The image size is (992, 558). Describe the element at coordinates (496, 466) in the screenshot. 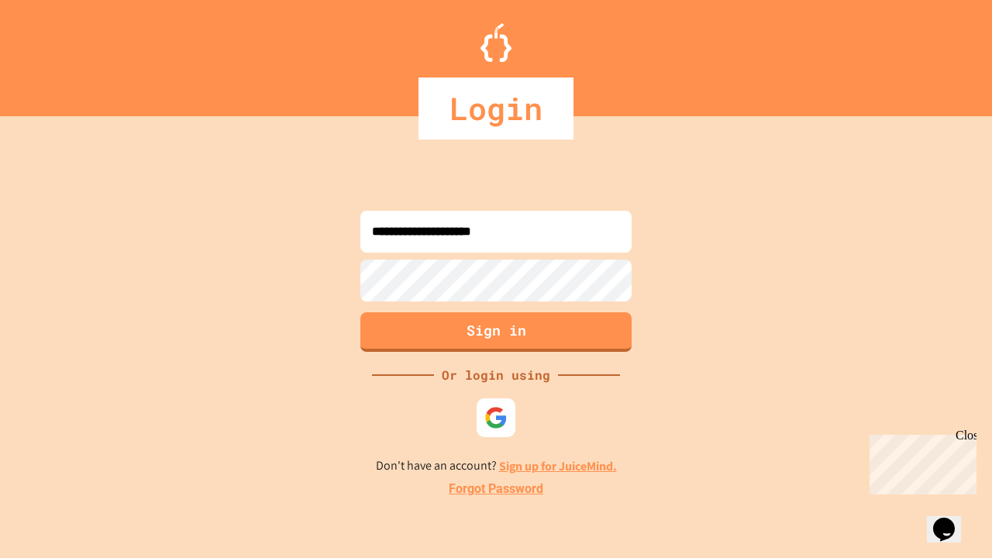

I see `p: Don't have an account?` at that location.